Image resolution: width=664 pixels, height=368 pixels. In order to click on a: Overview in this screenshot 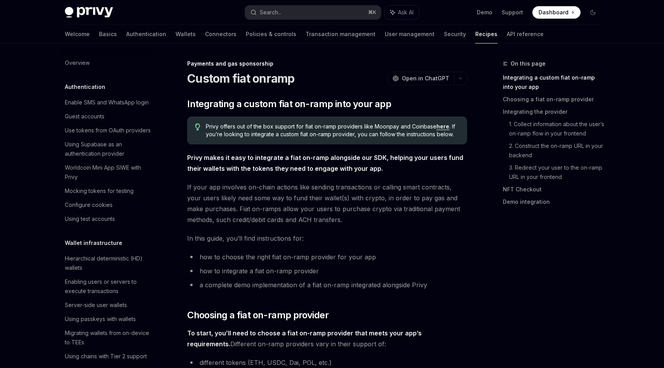, I will do `click(108, 63)`.